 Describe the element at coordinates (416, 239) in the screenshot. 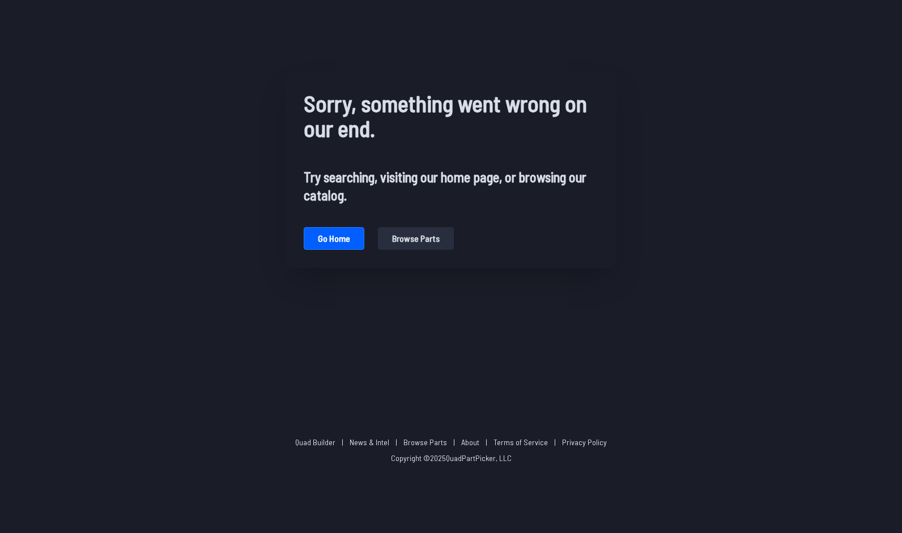

I see `a: Browse parts` at that location.